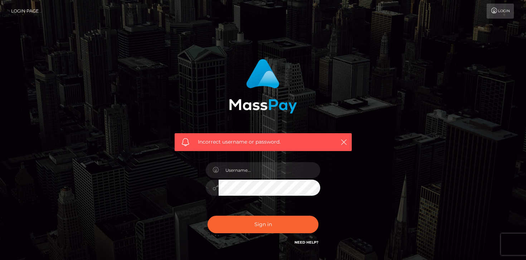 The width and height of the screenshot is (526, 260). Describe the element at coordinates (263, 142) in the screenshot. I see `span: Incorrect username or password.` at that location.